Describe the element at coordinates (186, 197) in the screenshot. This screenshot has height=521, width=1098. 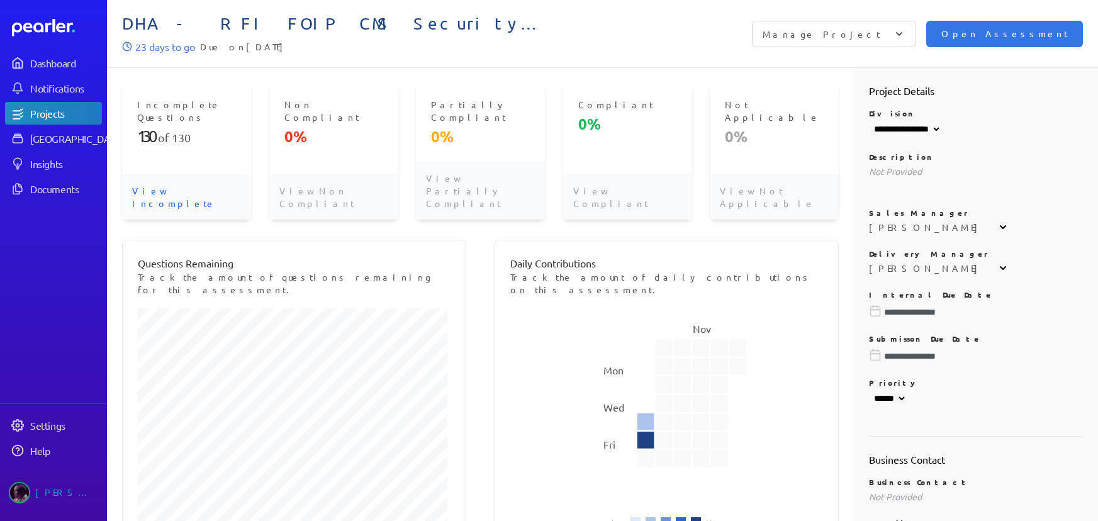
I see `p: View Incomplete` at that location.